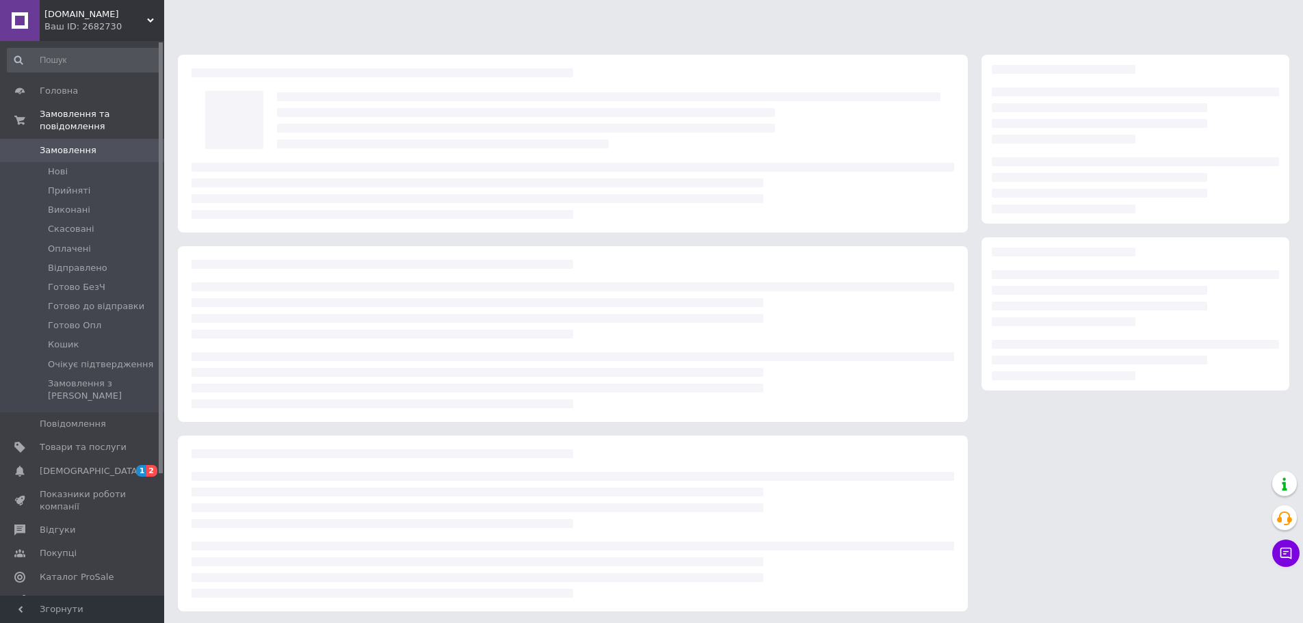 This screenshot has width=1303, height=623. What do you see at coordinates (96, 14) in the screenshot?
I see `span: Topcenter.in.ua` at bounding box center [96, 14].